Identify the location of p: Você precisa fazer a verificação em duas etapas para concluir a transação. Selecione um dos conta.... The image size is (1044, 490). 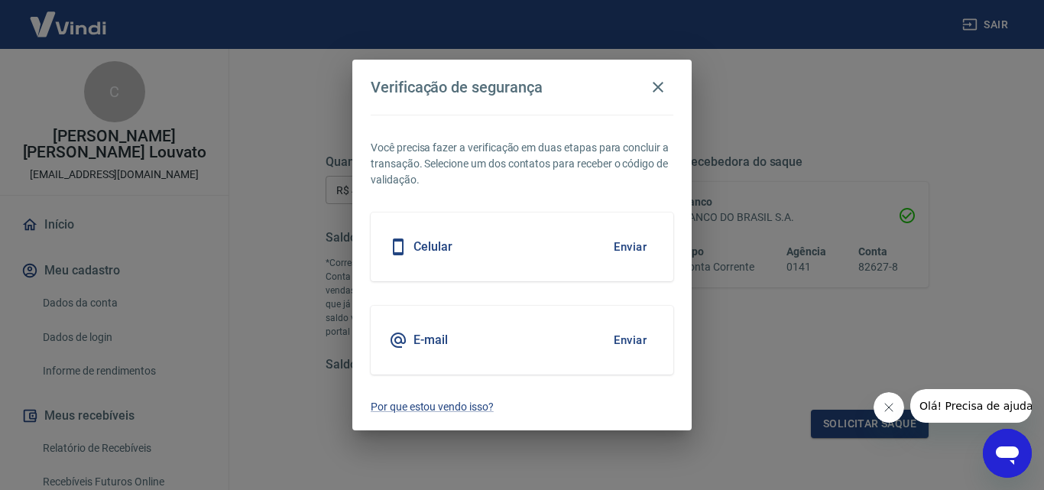
(522, 164).